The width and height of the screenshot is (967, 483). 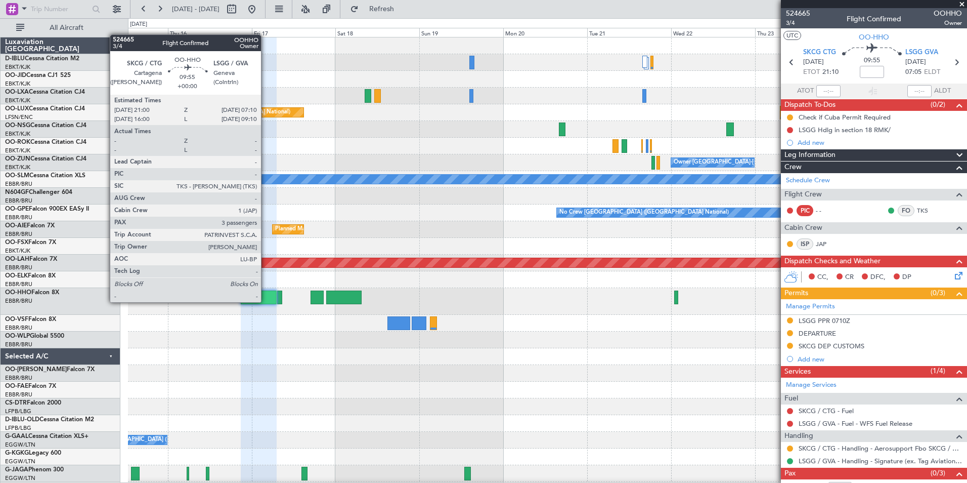 I want to click on span: OO-LUX, so click(x=17, y=109).